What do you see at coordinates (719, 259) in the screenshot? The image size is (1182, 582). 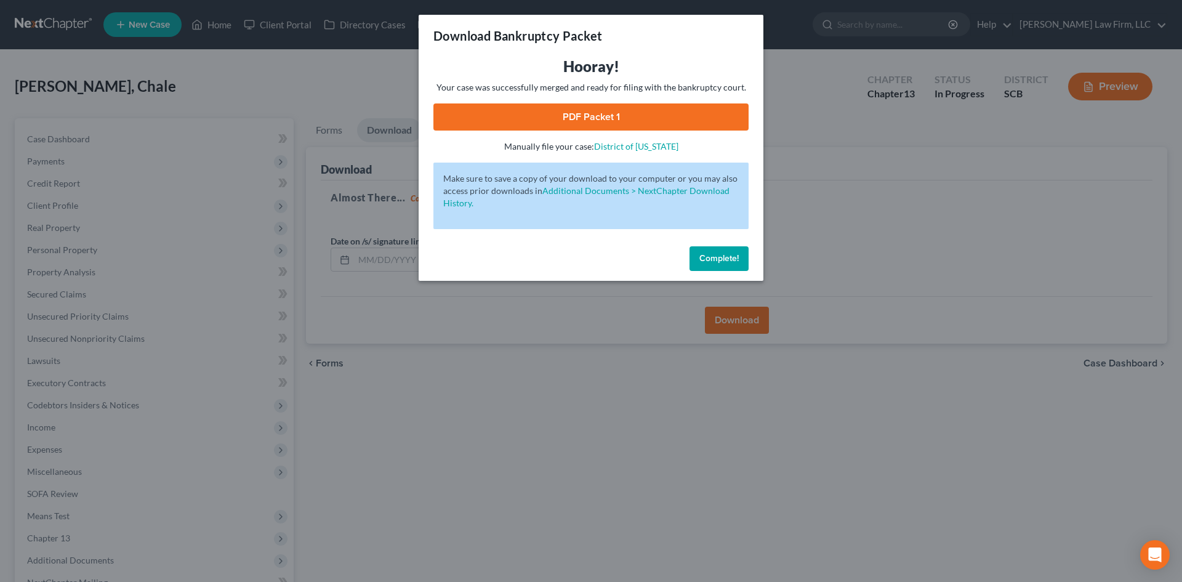 I see `button: Complete!` at bounding box center [719, 259].